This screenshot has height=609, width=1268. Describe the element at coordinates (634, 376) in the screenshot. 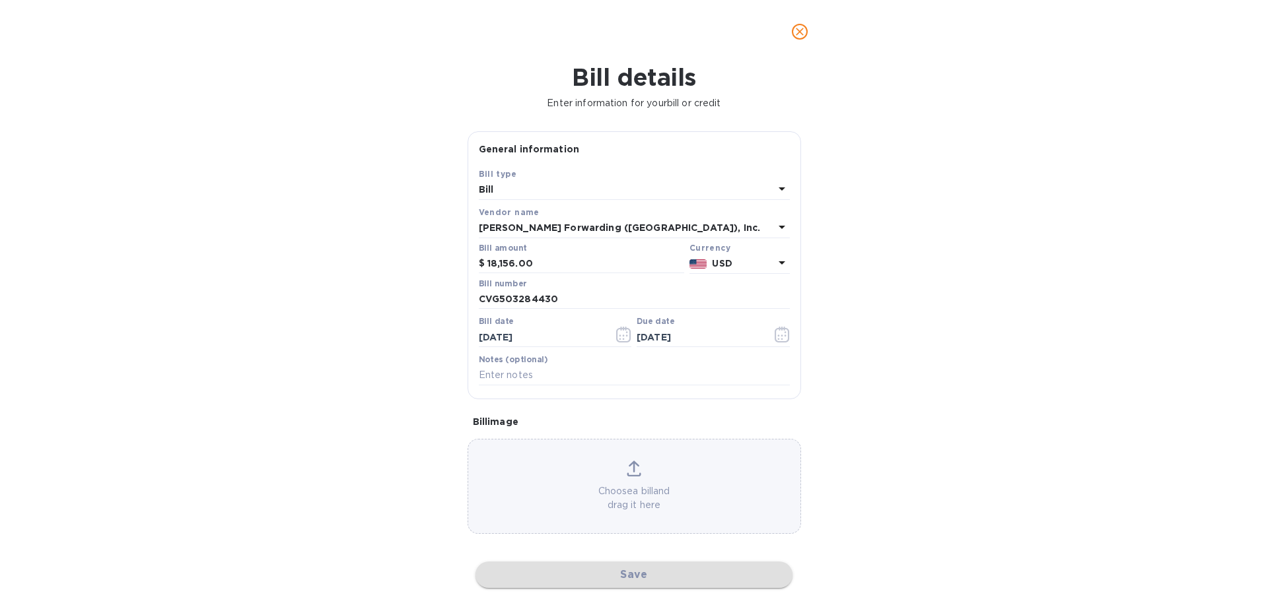

I see `input: Enter notes` at that location.